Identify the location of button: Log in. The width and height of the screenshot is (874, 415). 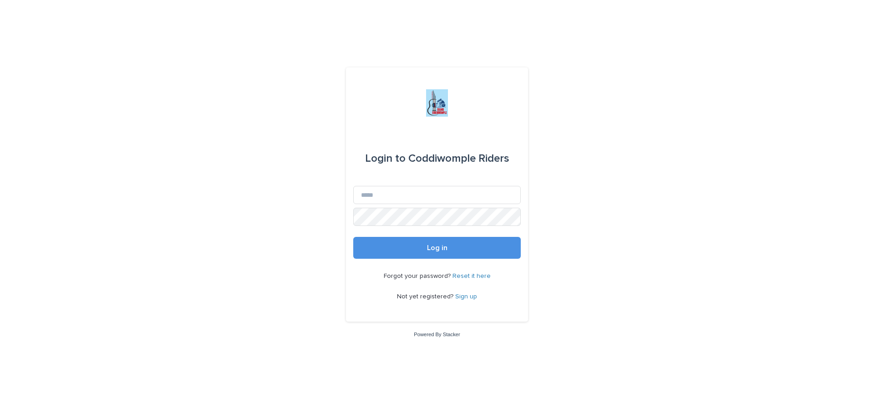
(437, 248).